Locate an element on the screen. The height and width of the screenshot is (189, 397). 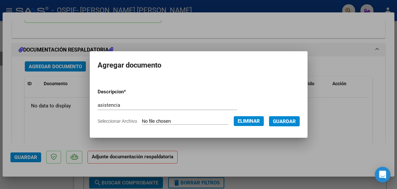
button: Guardar is located at coordinates (284, 121).